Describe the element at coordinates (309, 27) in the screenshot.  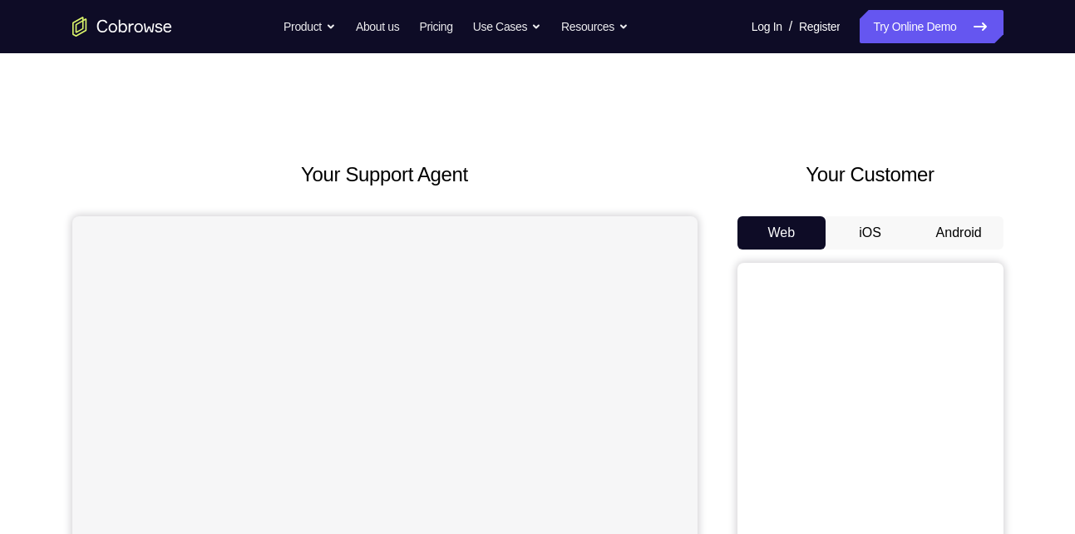
I see `button: Product` at that location.